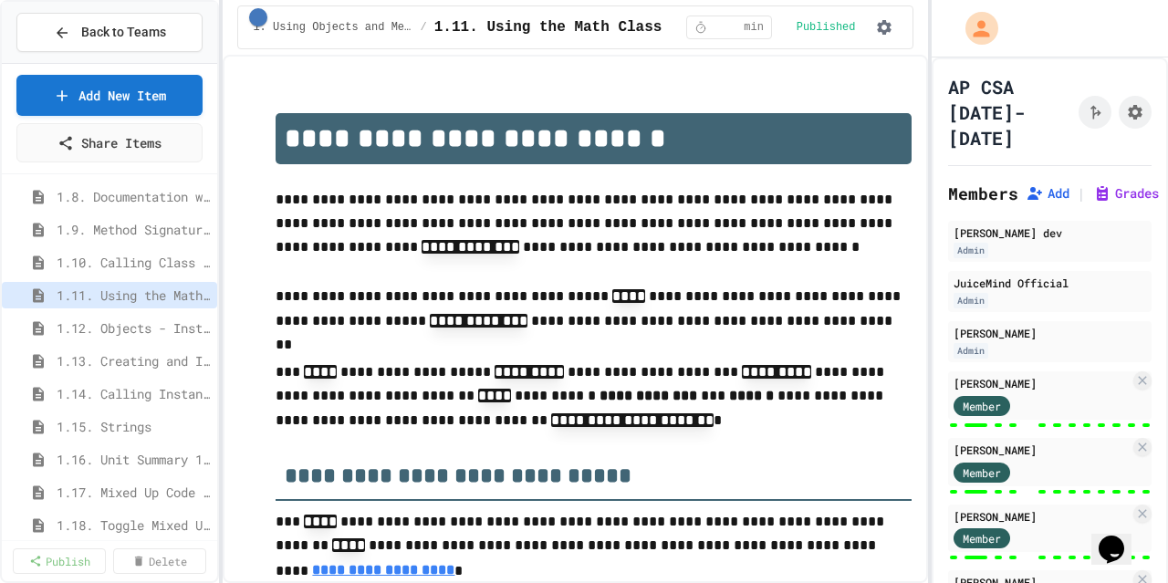 Image resolution: width=1168 pixels, height=583 pixels. Describe the element at coordinates (133, 262) in the screenshot. I see `span: 1.10. Calling Class Methods` at that location.